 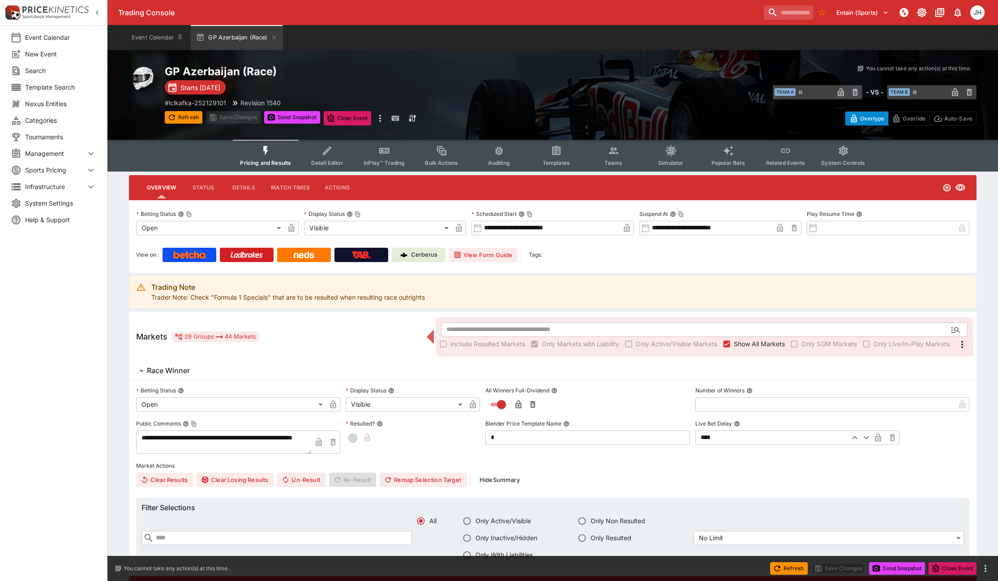 What do you see at coordinates (384, 163) in the screenshot?
I see `span: InPlay™ Trading` at bounding box center [384, 163].